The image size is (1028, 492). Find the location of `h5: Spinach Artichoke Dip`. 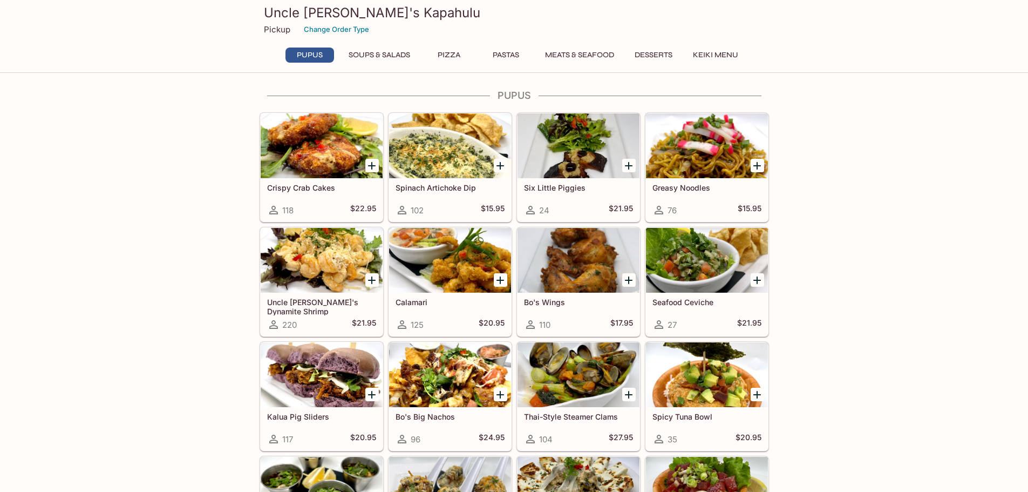

h5: Spinach Artichoke Dip is located at coordinates (450, 187).